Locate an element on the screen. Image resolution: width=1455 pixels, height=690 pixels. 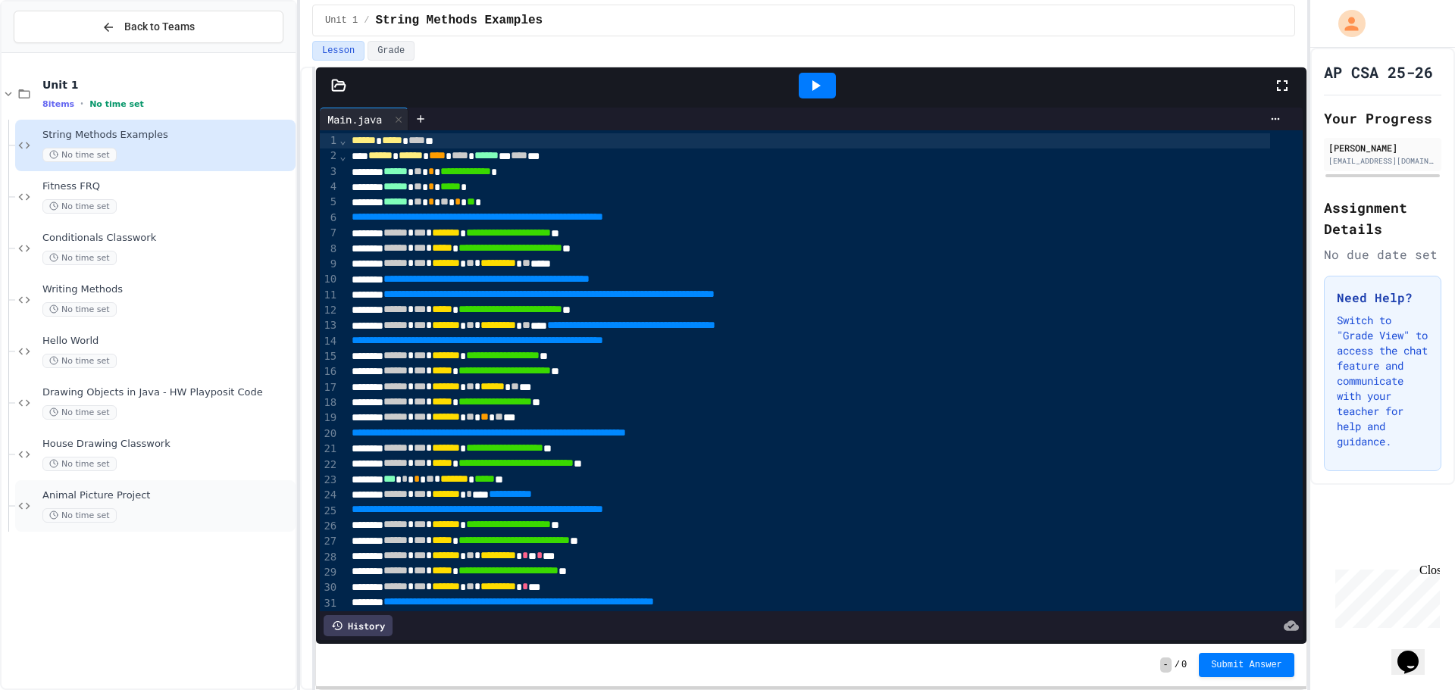
div: 31 is located at coordinates (329, 604).